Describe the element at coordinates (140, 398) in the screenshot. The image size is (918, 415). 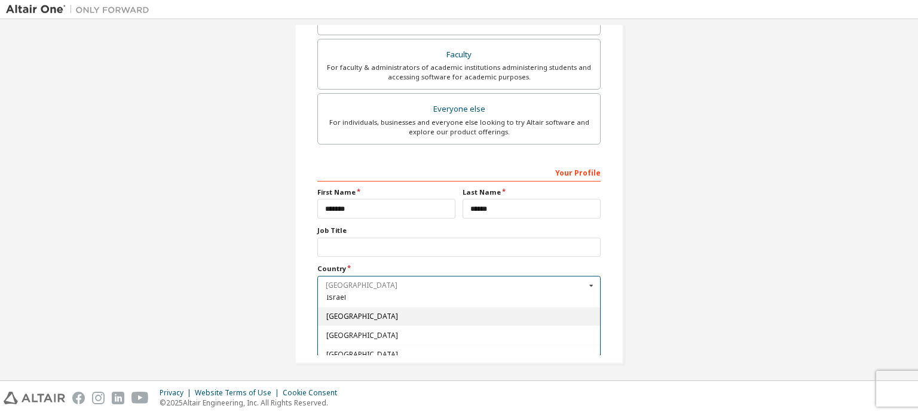
I see `img: youtube.svg` at that location.